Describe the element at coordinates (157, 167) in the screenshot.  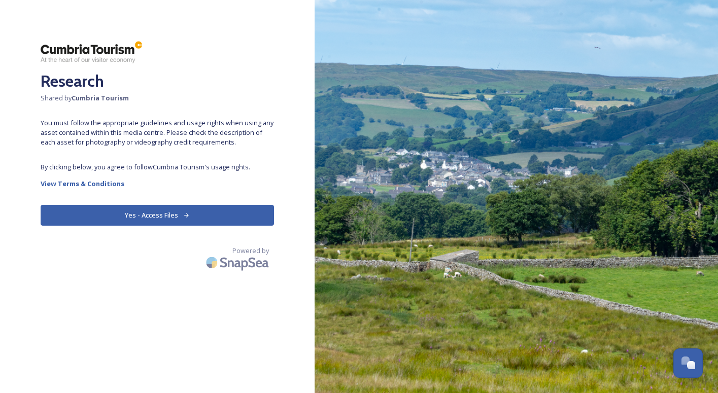
I see `span: By clicking below, you agree to follow Cumbria Tourism 's usage rights.` at that location.